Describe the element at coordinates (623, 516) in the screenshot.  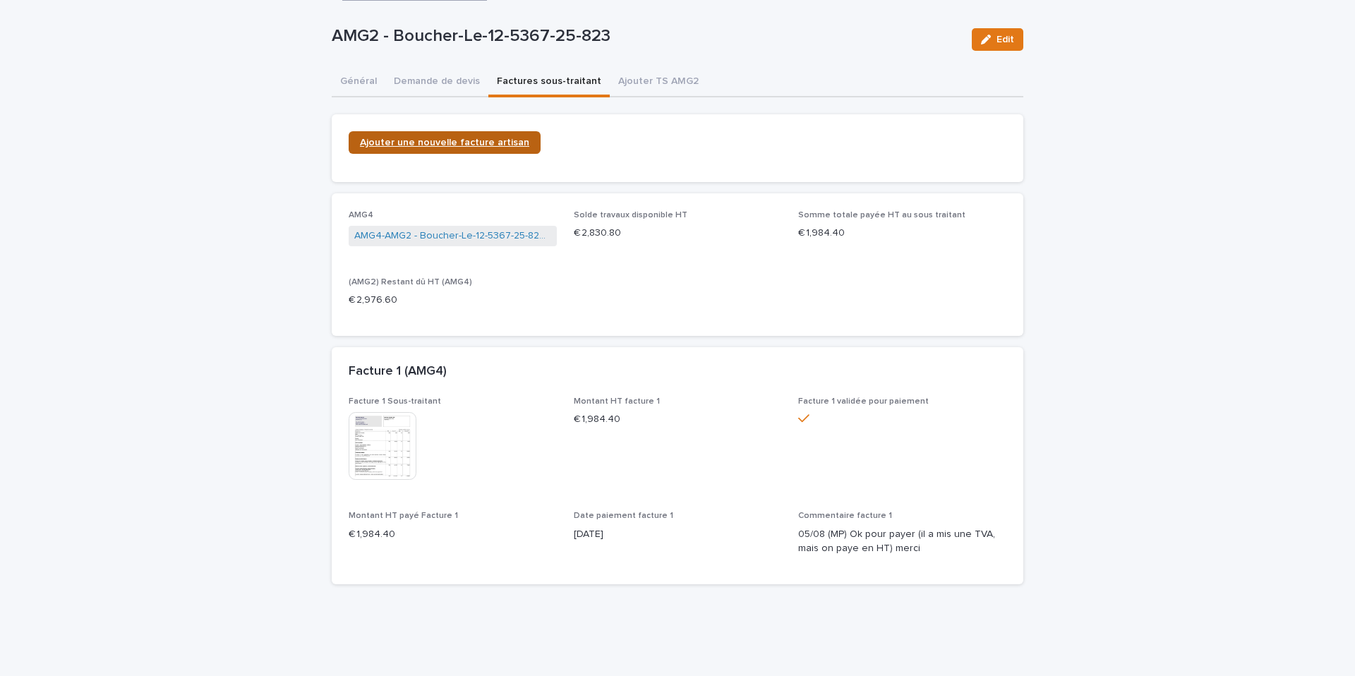
I see `span: Date paiement facture 1` at that location.